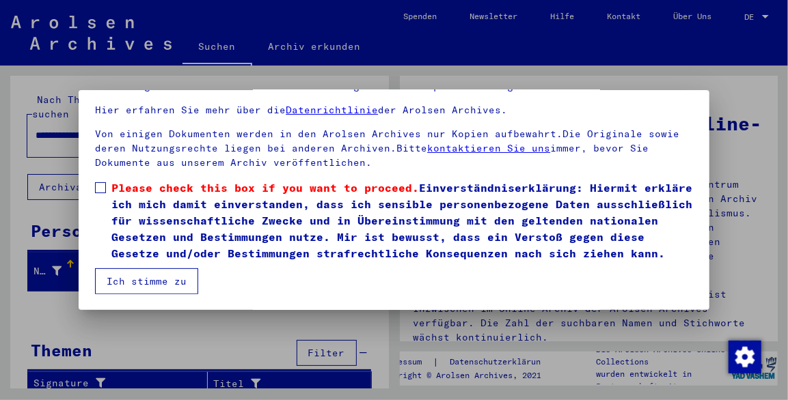 The width and height of the screenshot is (788, 400). I want to click on a: Datenrichtlinie, so click(331, 110).